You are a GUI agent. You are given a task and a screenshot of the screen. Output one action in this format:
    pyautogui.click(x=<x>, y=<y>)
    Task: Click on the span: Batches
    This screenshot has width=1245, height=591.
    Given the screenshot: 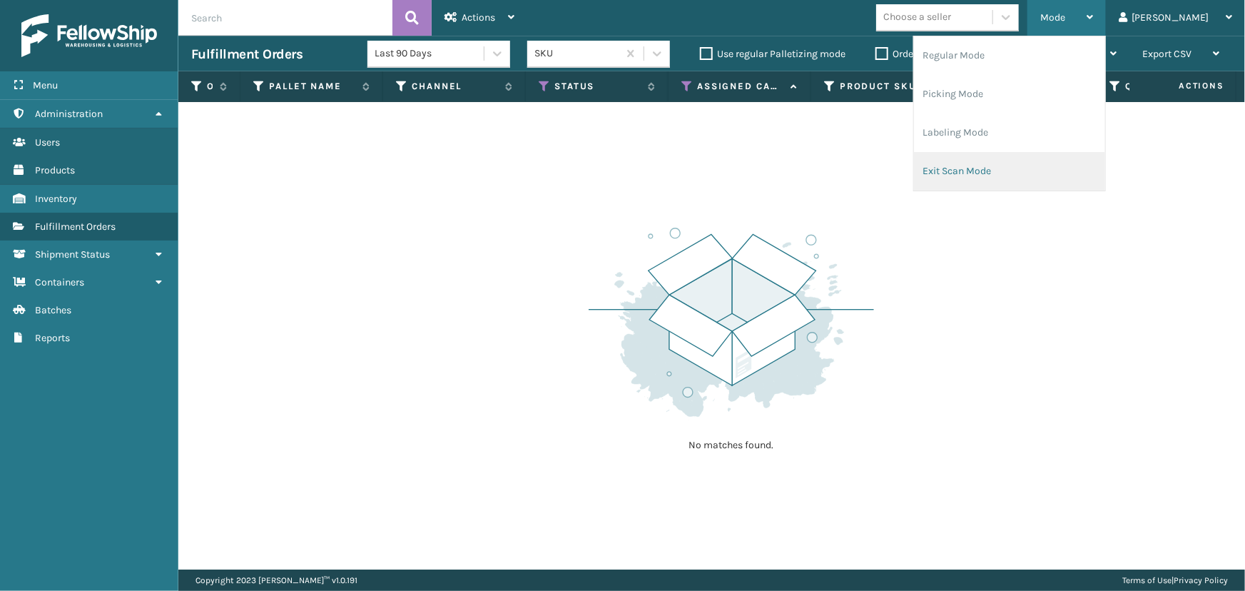 What is the action you would take?
    pyautogui.click(x=53, y=310)
    